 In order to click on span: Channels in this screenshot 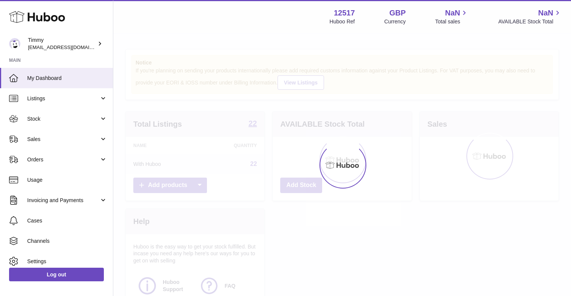, I will do `click(67, 241)`.